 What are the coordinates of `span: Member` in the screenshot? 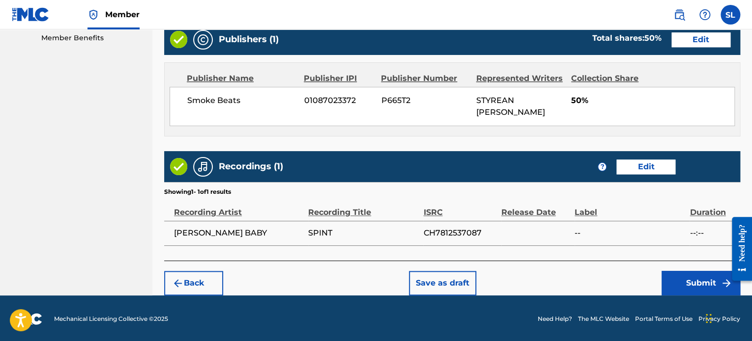 It's located at (122, 14).